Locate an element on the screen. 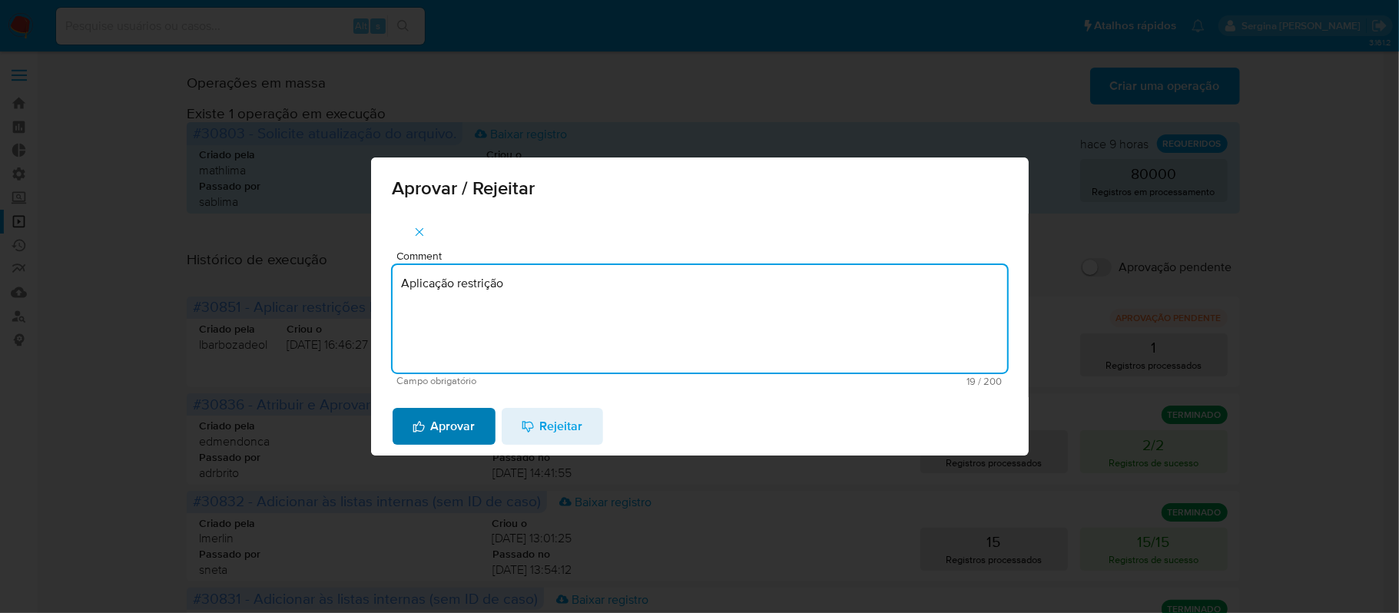 The width and height of the screenshot is (1399, 613). button: Aprovar is located at coordinates (444, 426).